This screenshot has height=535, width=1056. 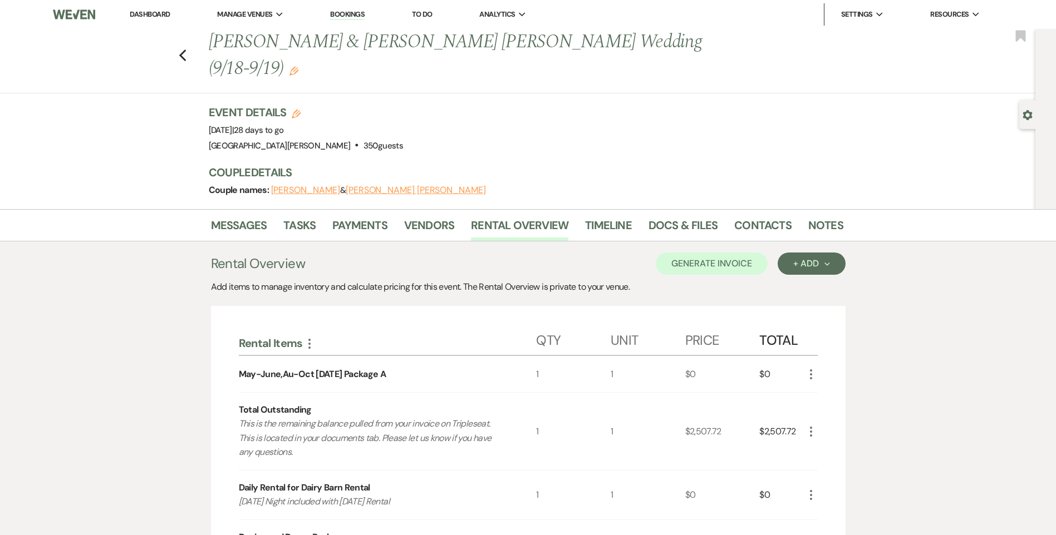 What do you see at coordinates (648, 338) in the screenshot?
I see `div: Unit` at bounding box center [648, 338].